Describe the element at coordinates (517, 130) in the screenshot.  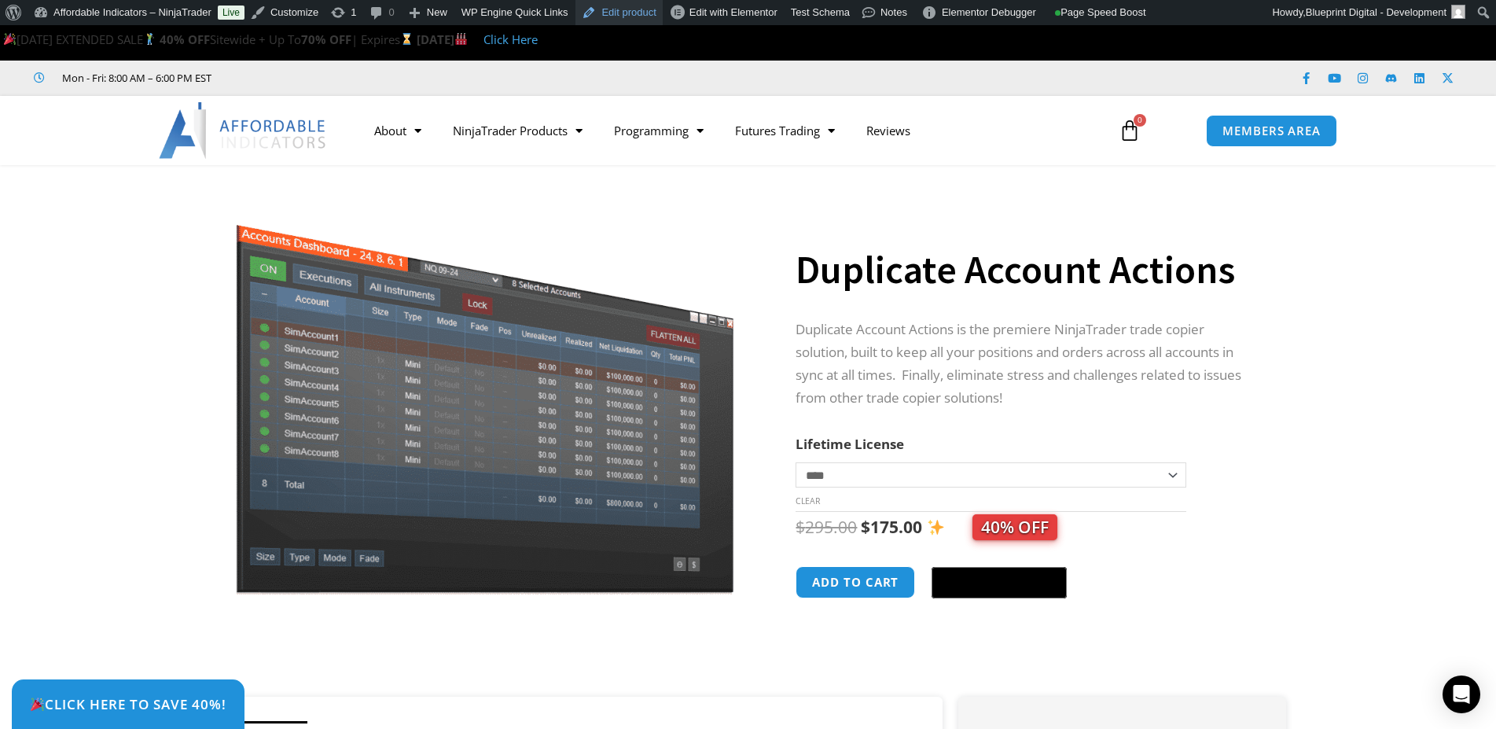
I see `a: NinjaTrader Products` at that location.